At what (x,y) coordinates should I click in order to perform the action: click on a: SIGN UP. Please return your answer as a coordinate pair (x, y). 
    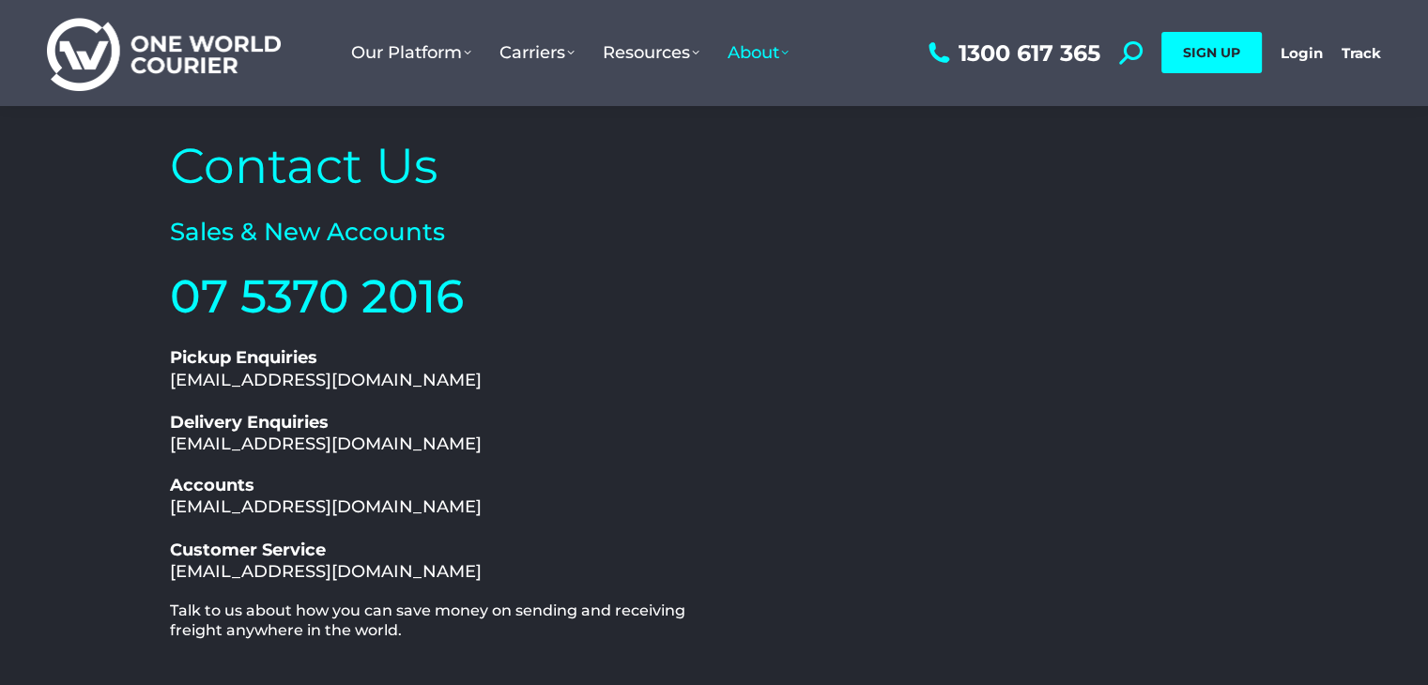
    Looking at the image, I should click on (1211, 53).